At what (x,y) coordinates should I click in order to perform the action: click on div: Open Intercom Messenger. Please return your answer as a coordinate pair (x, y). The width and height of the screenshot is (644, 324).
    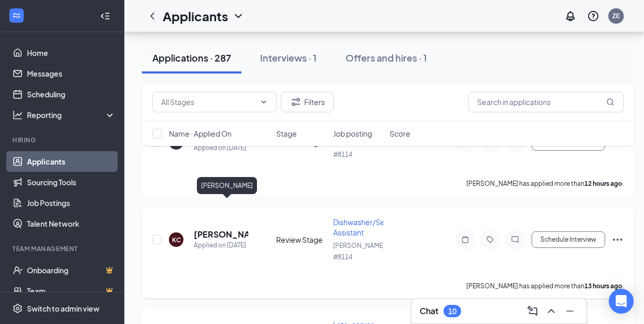
    Looking at the image, I should click on (621, 302).